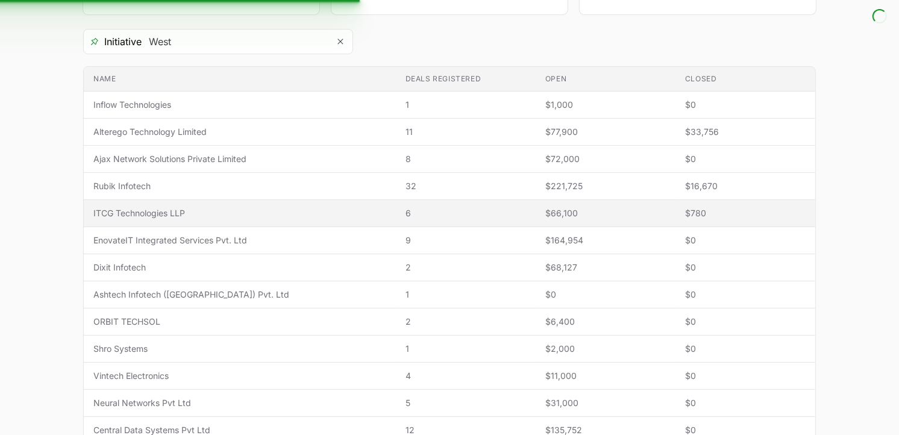 This screenshot has width=899, height=435. Describe the element at coordinates (240, 376) in the screenshot. I see `span: Vintech Electronics` at that location.